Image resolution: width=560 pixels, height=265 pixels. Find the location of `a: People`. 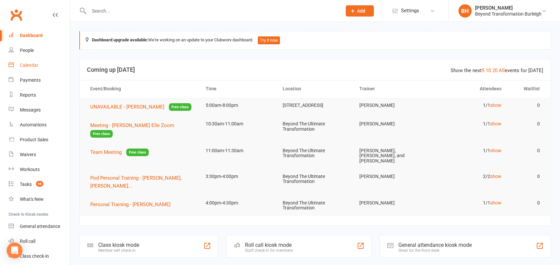

a: People is located at coordinates (39, 50).